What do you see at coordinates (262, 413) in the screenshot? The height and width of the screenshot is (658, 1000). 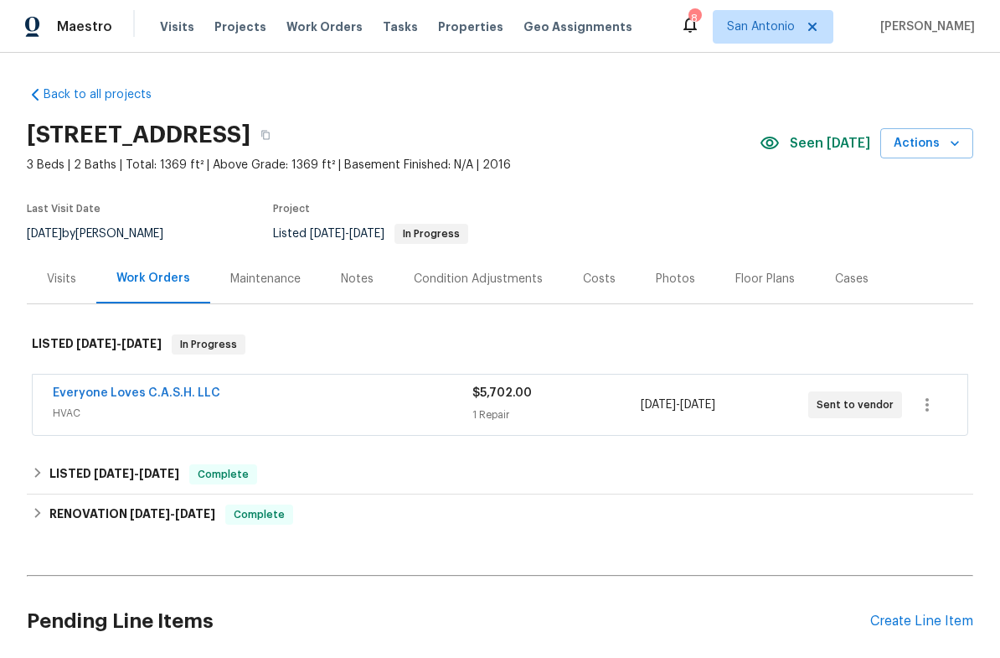 I see `span: HVAC` at bounding box center [262, 413].